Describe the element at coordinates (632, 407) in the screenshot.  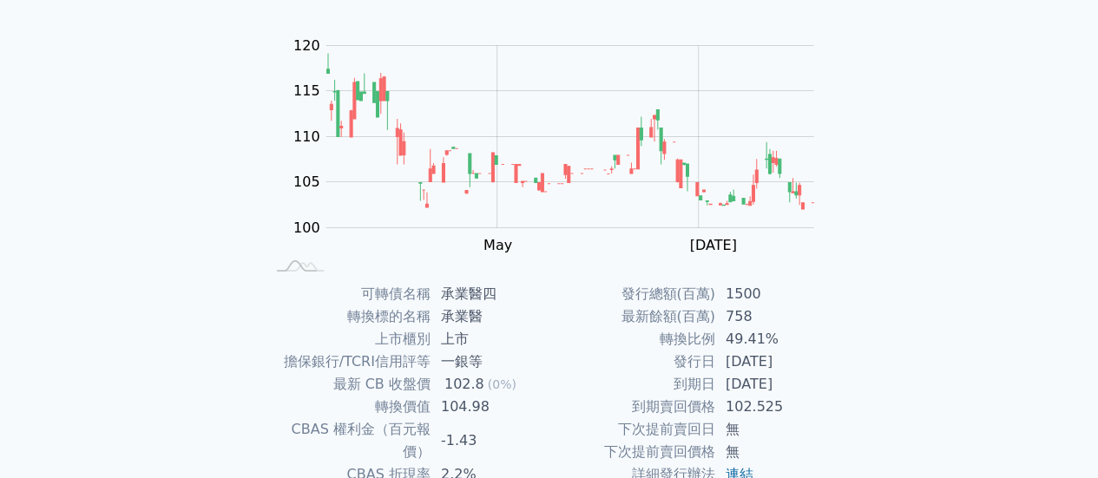
I see `td: 到期賣回價格` at that location.